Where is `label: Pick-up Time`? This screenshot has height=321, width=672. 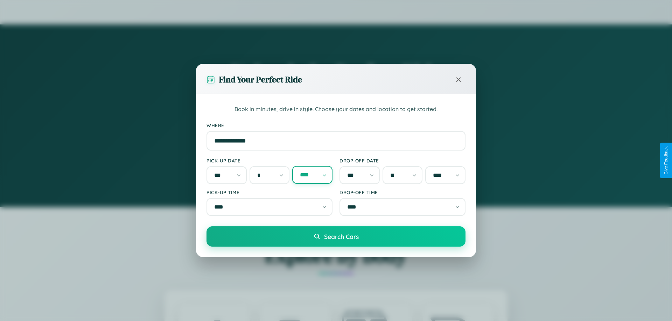 label: Pick-up Time is located at coordinates (269, 192).